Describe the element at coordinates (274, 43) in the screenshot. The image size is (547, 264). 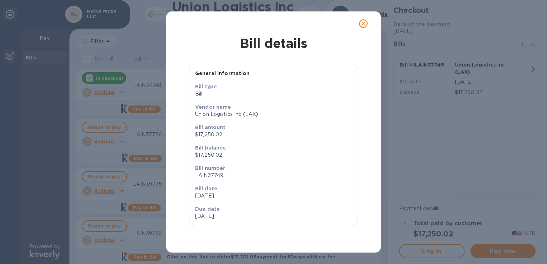
I see `h1: Bill details` at that location.